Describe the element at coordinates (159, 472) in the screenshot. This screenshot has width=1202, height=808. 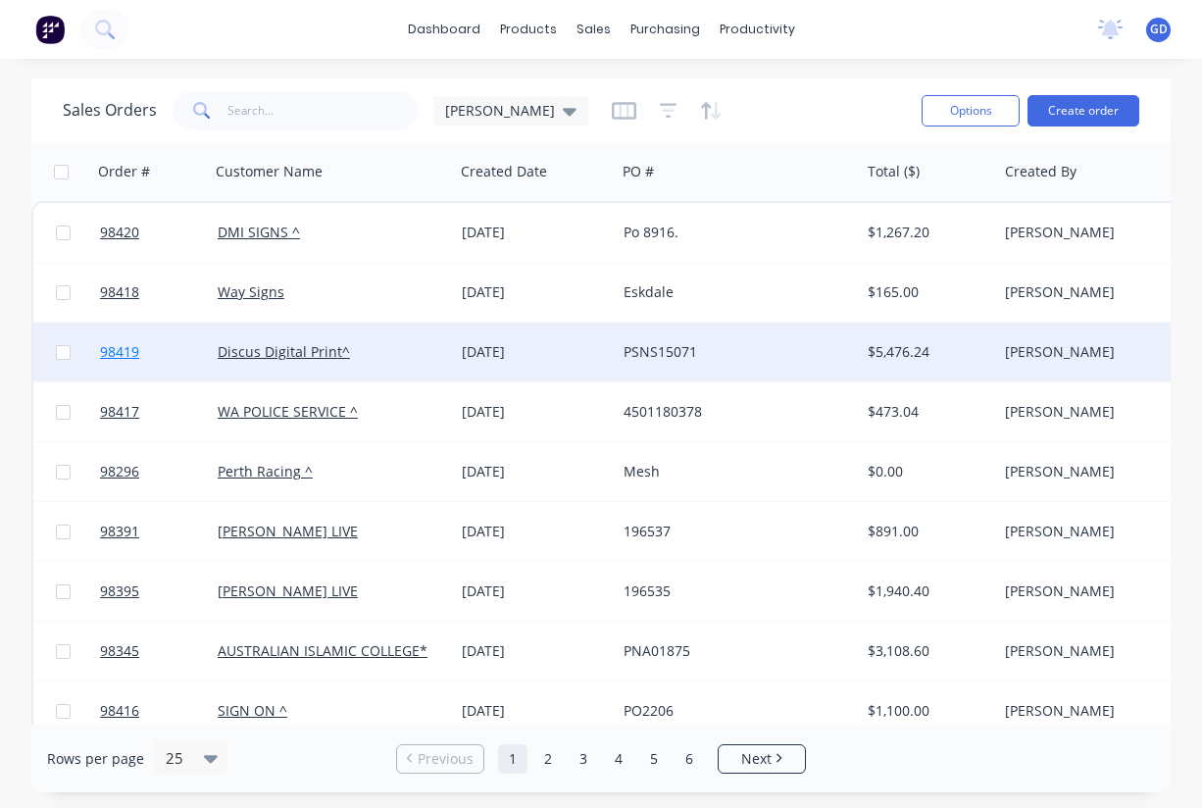
I see `a: 98296` at that location.